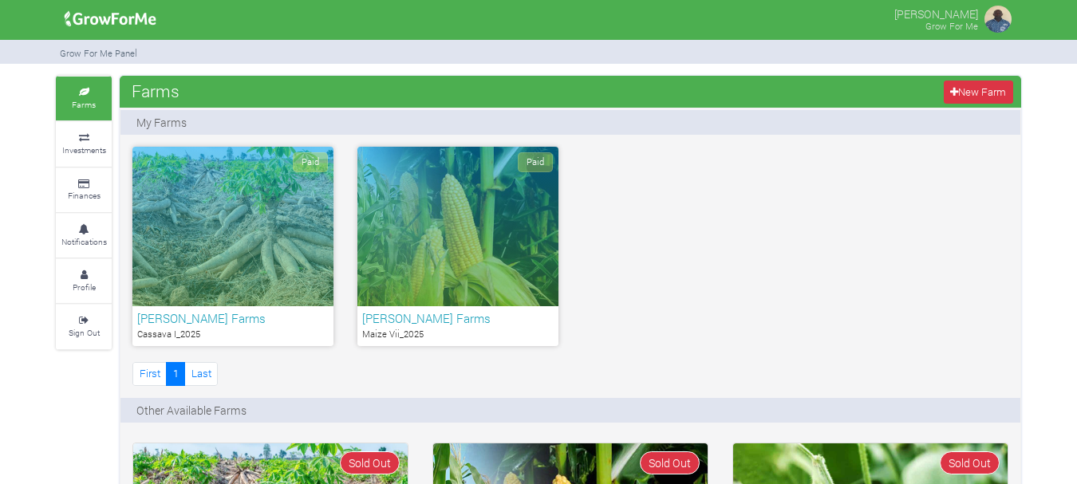  Describe the element at coordinates (84, 196) in the screenshot. I see `small: Finances` at that location.